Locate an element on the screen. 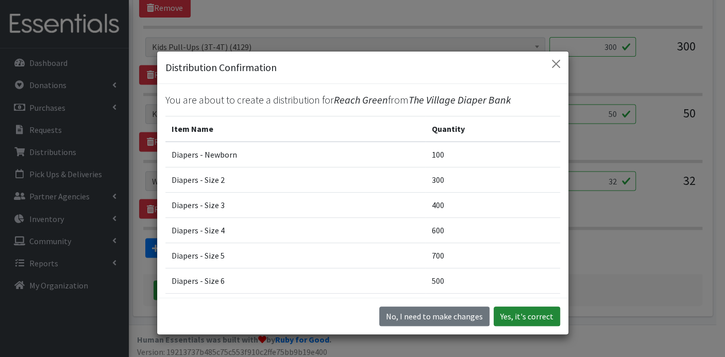 The width and height of the screenshot is (725, 357). button: Close is located at coordinates (556, 64).